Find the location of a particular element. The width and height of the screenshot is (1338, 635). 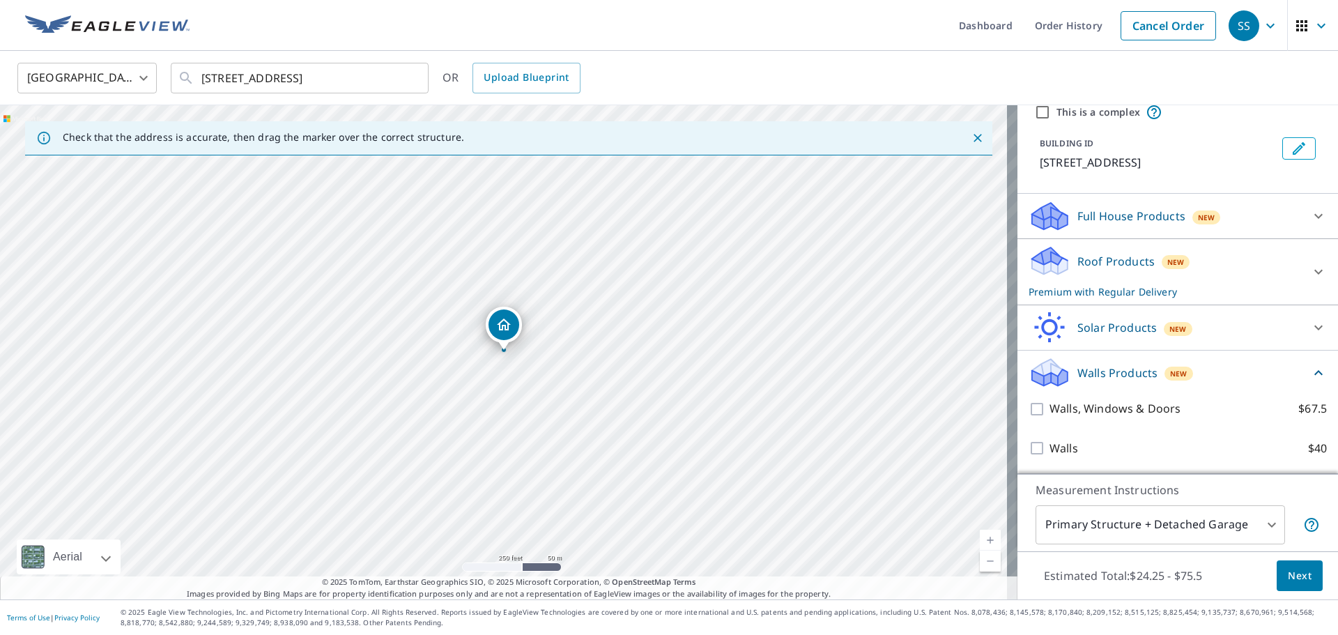

input: Search by address or latitude-longitude is located at coordinates (300, 78).